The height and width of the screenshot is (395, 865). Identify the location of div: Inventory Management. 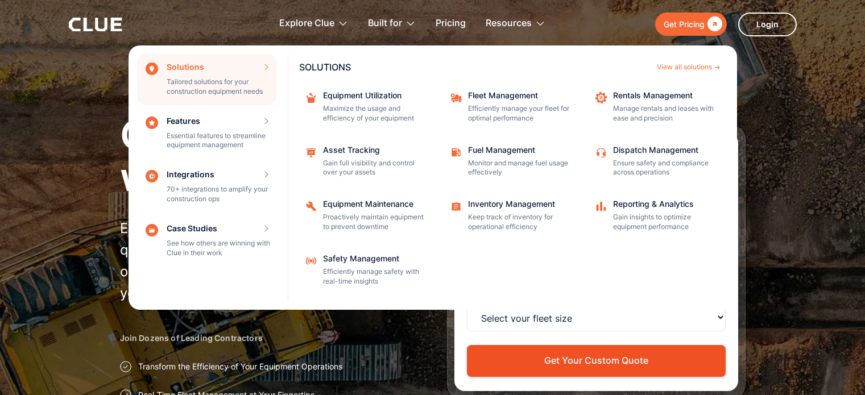
(519, 204).